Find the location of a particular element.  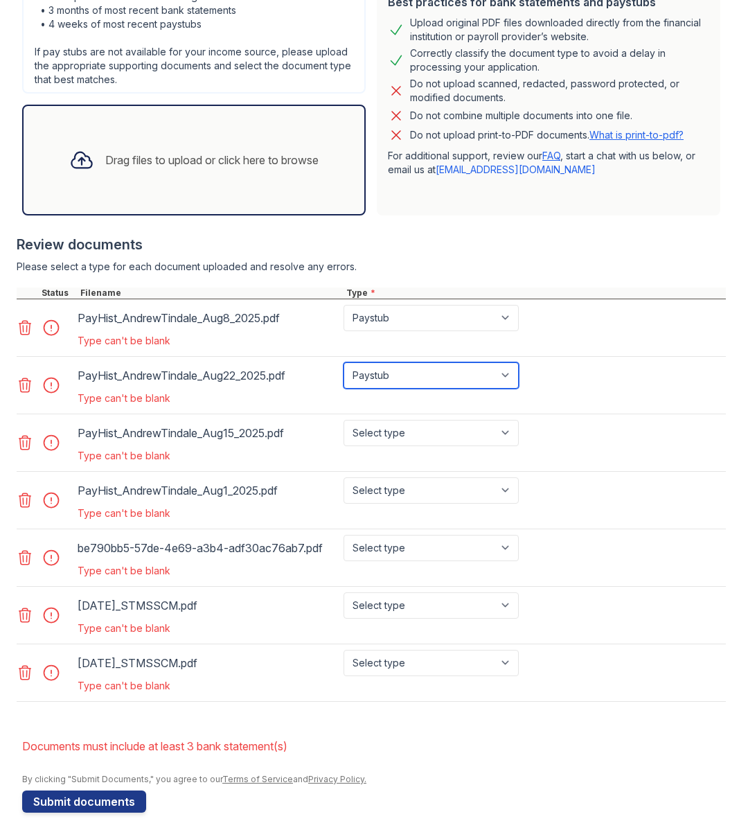

div: PayHist_AndrewTindale_Aug8_2025.pdf is located at coordinates (208, 318).